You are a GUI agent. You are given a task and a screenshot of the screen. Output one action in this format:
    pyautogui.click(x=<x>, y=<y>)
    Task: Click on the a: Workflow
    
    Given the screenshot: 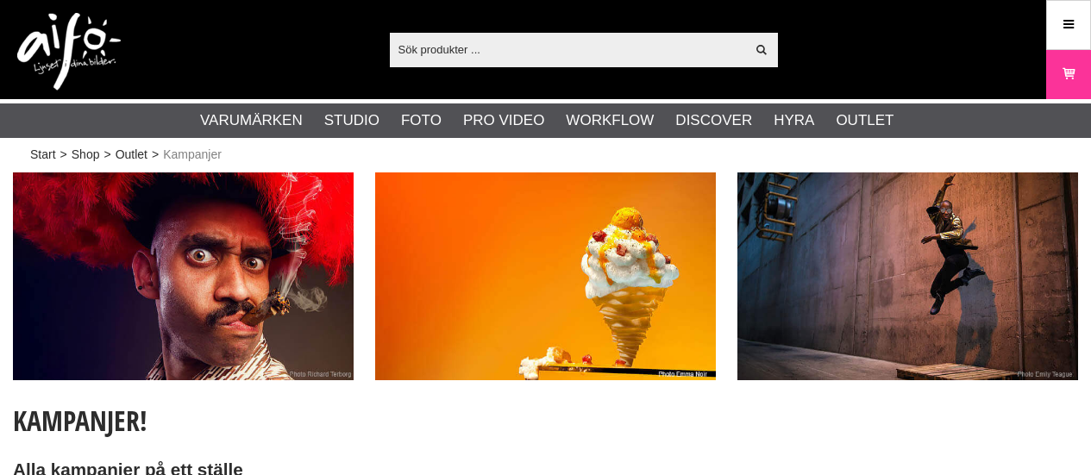 What is the action you would take?
    pyautogui.click(x=609, y=121)
    